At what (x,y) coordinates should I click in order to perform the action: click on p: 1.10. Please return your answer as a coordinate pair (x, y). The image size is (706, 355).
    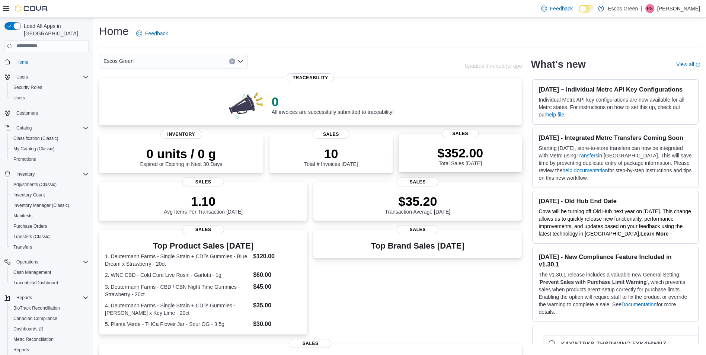
    Looking at the image, I should click on (203, 201).